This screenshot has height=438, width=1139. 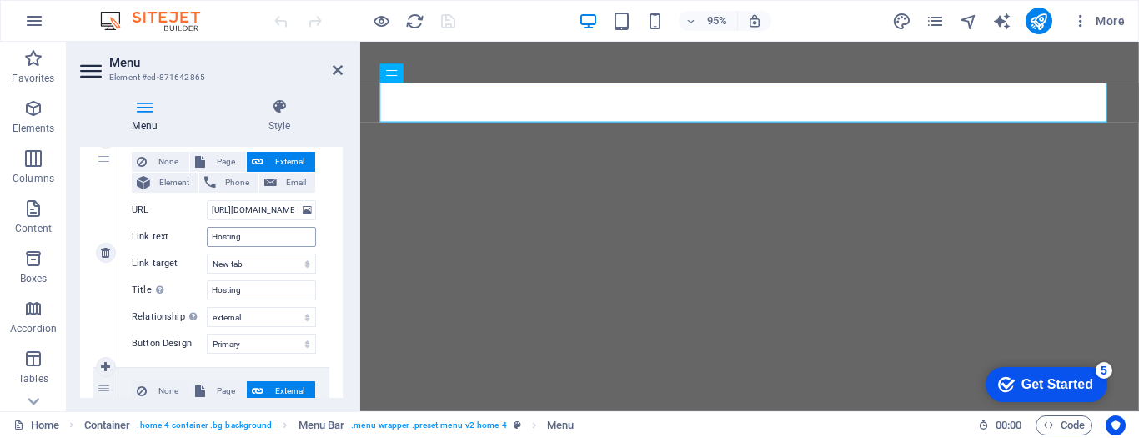 I want to click on p: Boxes, so click(x=33, y=279).